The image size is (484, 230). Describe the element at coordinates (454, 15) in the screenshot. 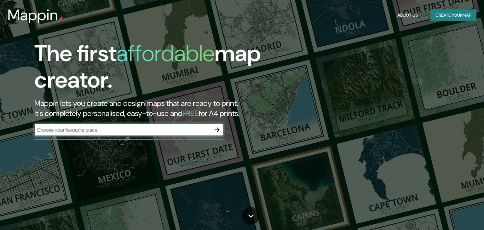

I see `button: Create yourmap` at that location.